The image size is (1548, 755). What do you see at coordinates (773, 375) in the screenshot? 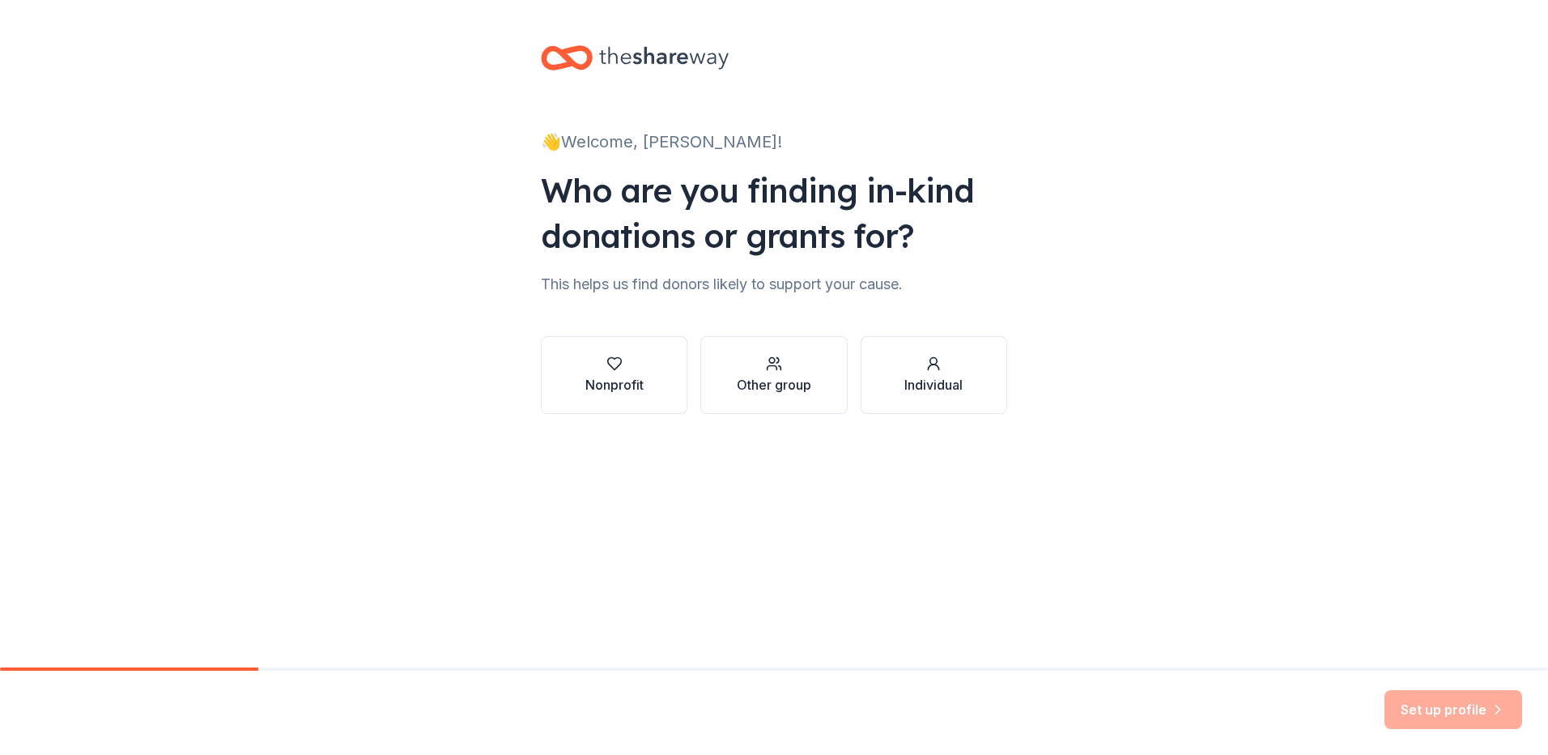
I see `button: Other group` at bounding box center [773, 375].